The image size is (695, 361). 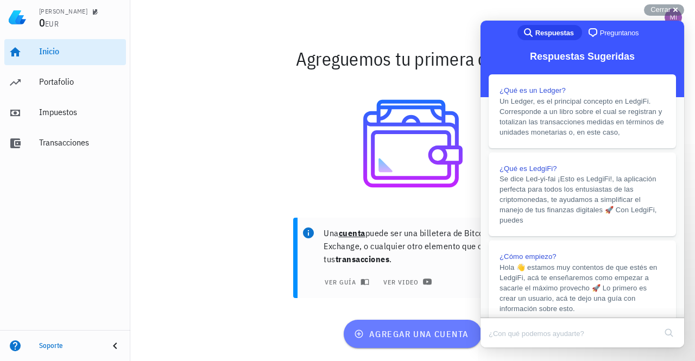 I want to click on span: Preguntanos, so click(x=139, y=12).